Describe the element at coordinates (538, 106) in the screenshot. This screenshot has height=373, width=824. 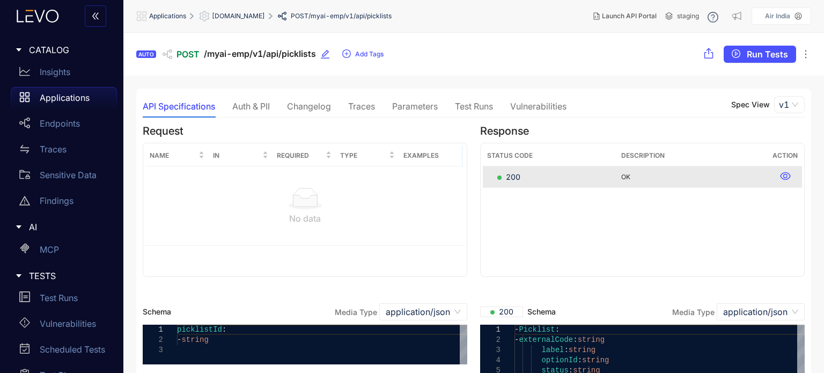
I see `div: Vulnerabilities` at that location.